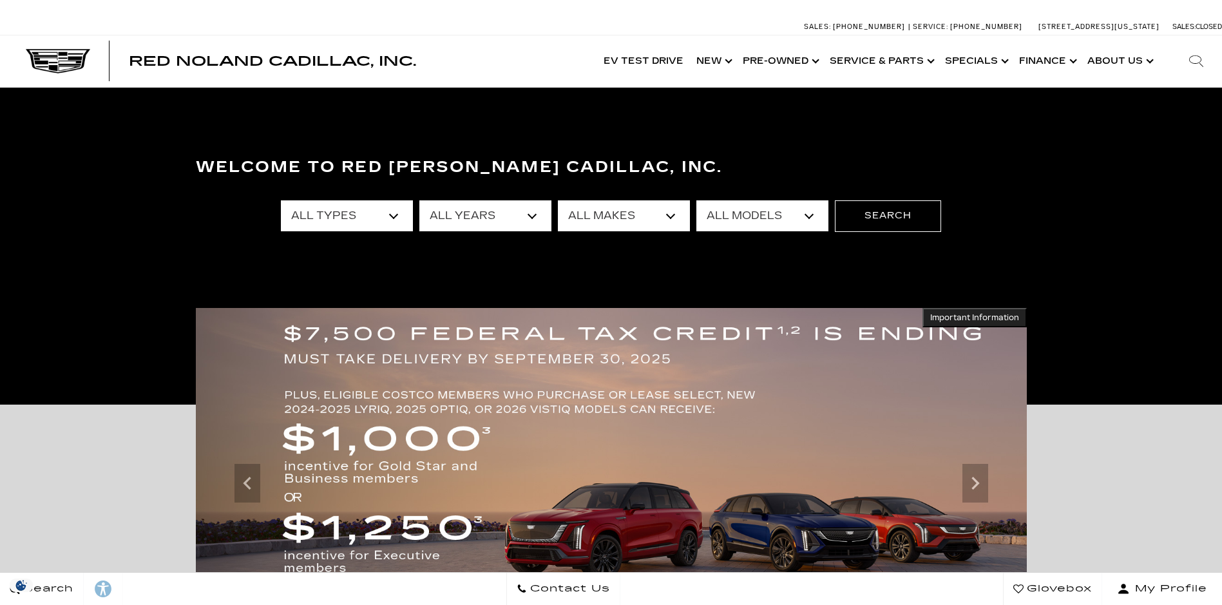  Describe the element at coordinates (930, 26) in the screenshot. I see `span: Service:` at that location.